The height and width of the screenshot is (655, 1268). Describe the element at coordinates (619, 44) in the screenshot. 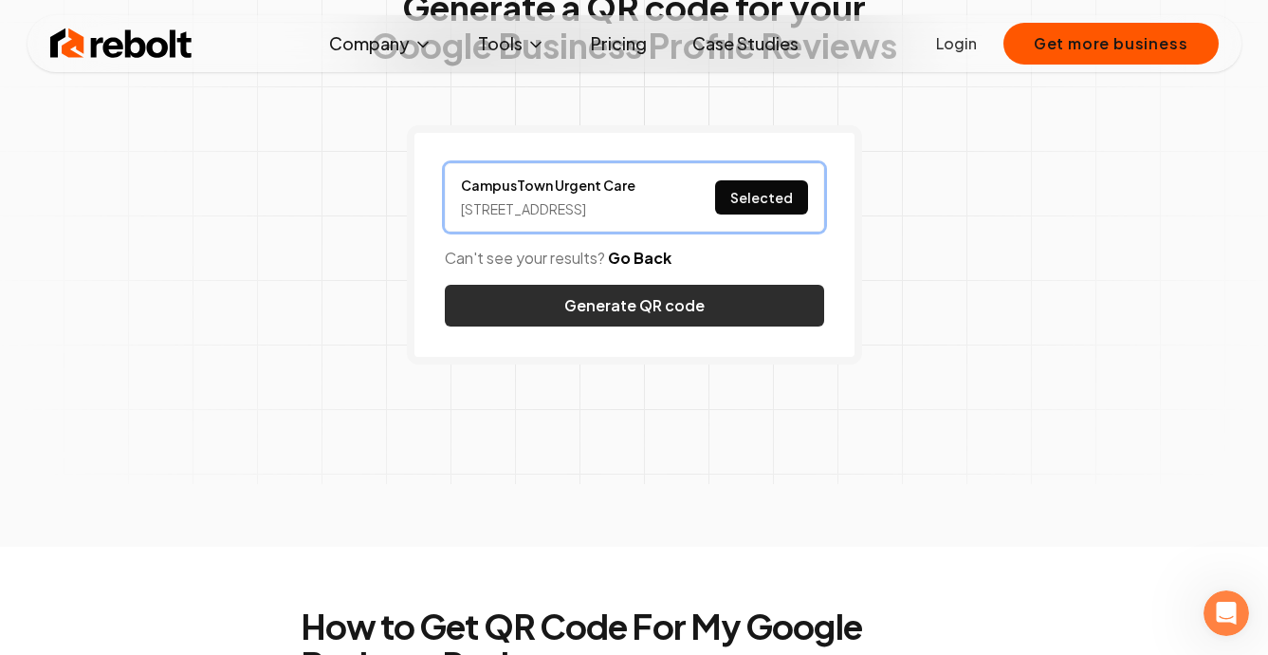

I see `a: Pricing` at that location.